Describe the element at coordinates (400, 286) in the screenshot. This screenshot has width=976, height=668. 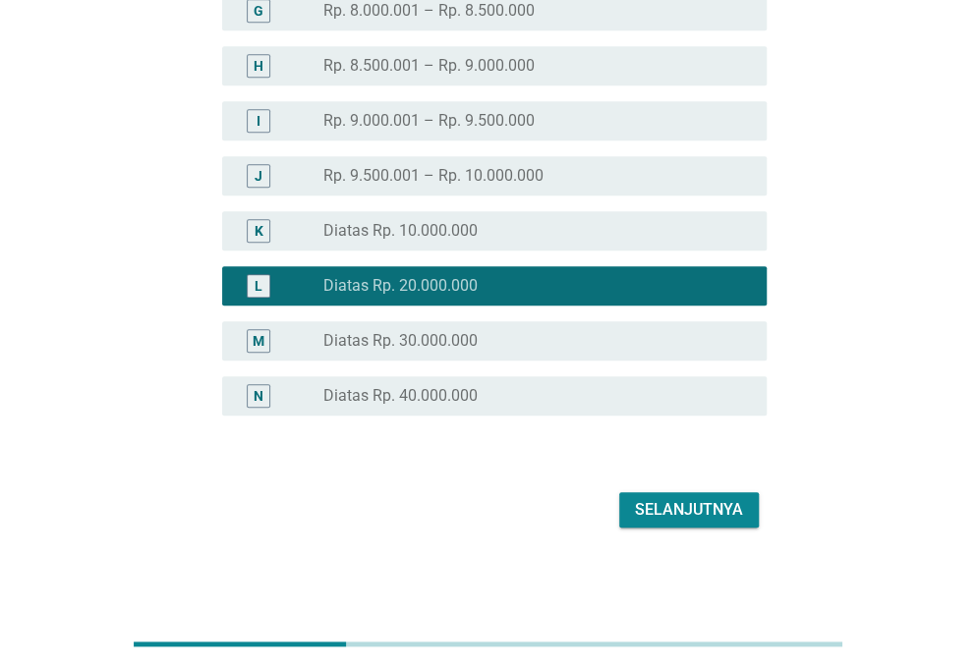
I see `label: Diatas Rp. 20.000.000` at that location.